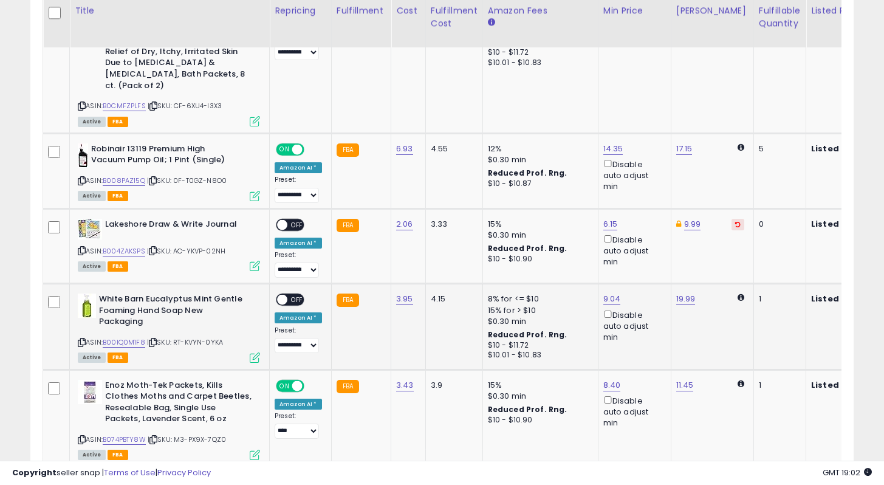 The image size is (884, 485). Describe the element at coordinates (179, 403) in the screenshot. I see `b: Enoz Moth-Tek Packets, Kills Clothes Moths and Carpet Beetles, Resealable Bag, Single Use Packets...` at that location.